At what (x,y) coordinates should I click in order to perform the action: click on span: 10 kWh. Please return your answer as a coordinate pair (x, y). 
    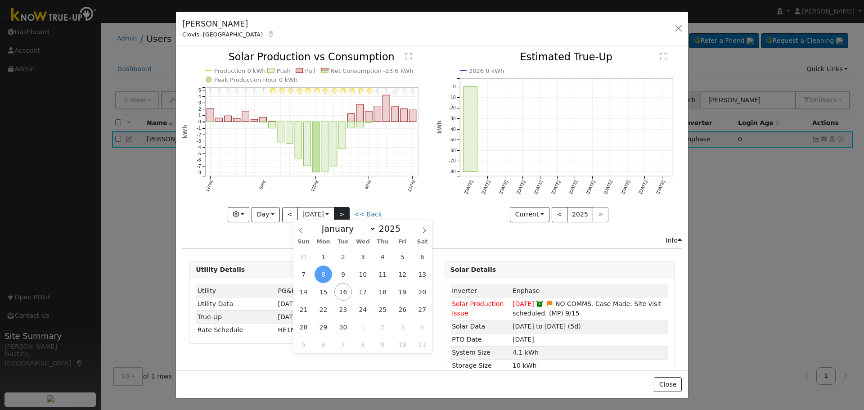
    Looking at the image, I should click on (525, 366).